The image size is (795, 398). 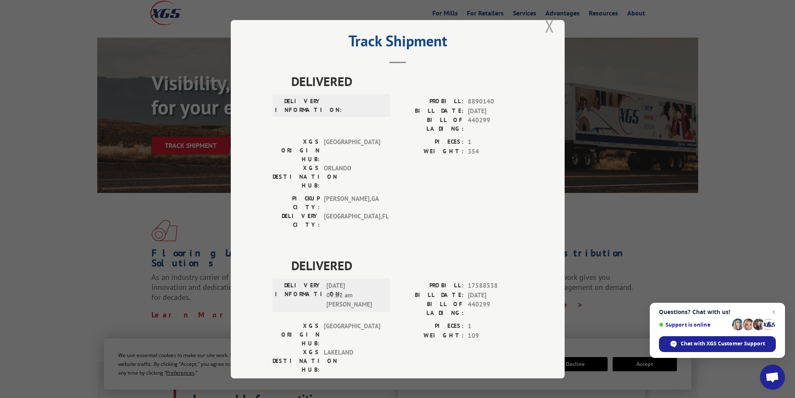 I want to click on label: PICKUP CITY:, so click(x=296, y=203).